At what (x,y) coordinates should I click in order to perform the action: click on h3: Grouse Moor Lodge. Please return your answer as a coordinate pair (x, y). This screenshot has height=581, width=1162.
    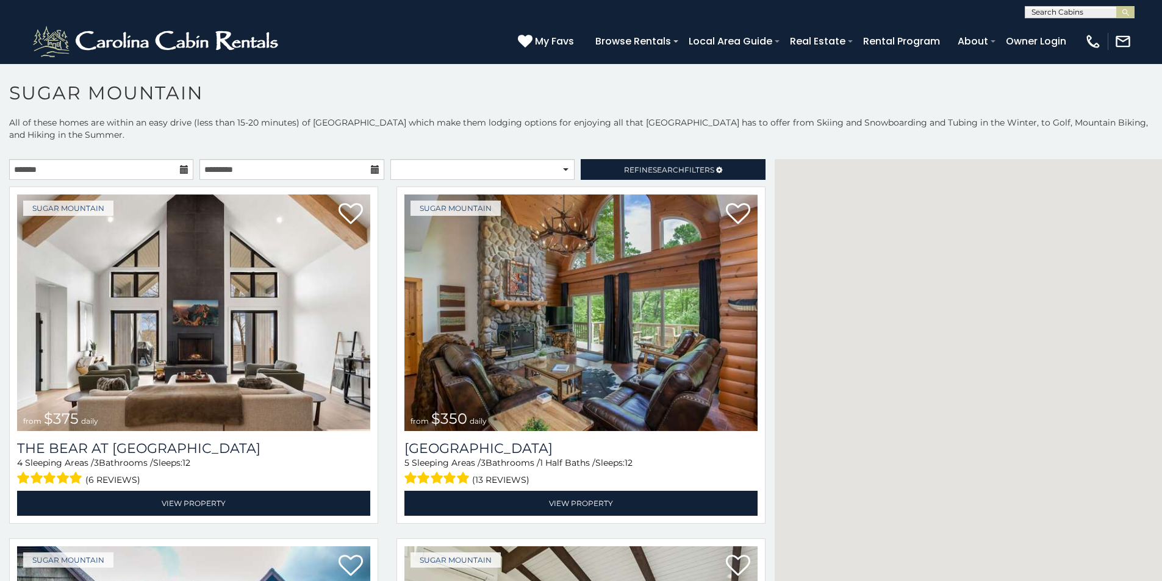
    Looking at the image, I should click on (581, 448).